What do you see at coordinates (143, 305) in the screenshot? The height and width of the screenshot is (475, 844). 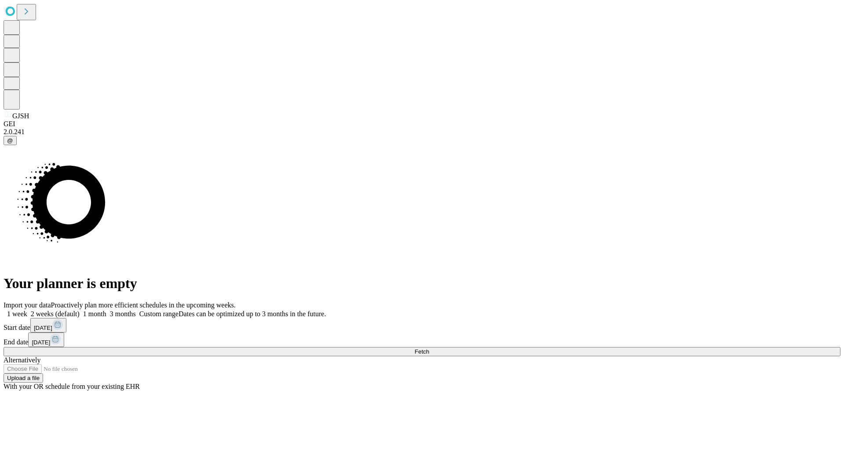 I see `span: Proactively plan more efficient schedules in the upcoming weeks.` at bounding box center [143, 305].